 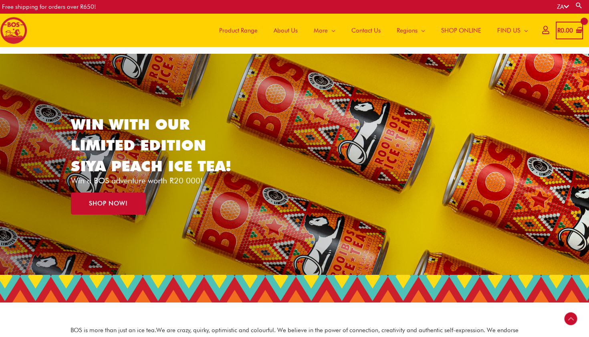 I want to click on nav: Site Navigation, so click(x=371, y=30).